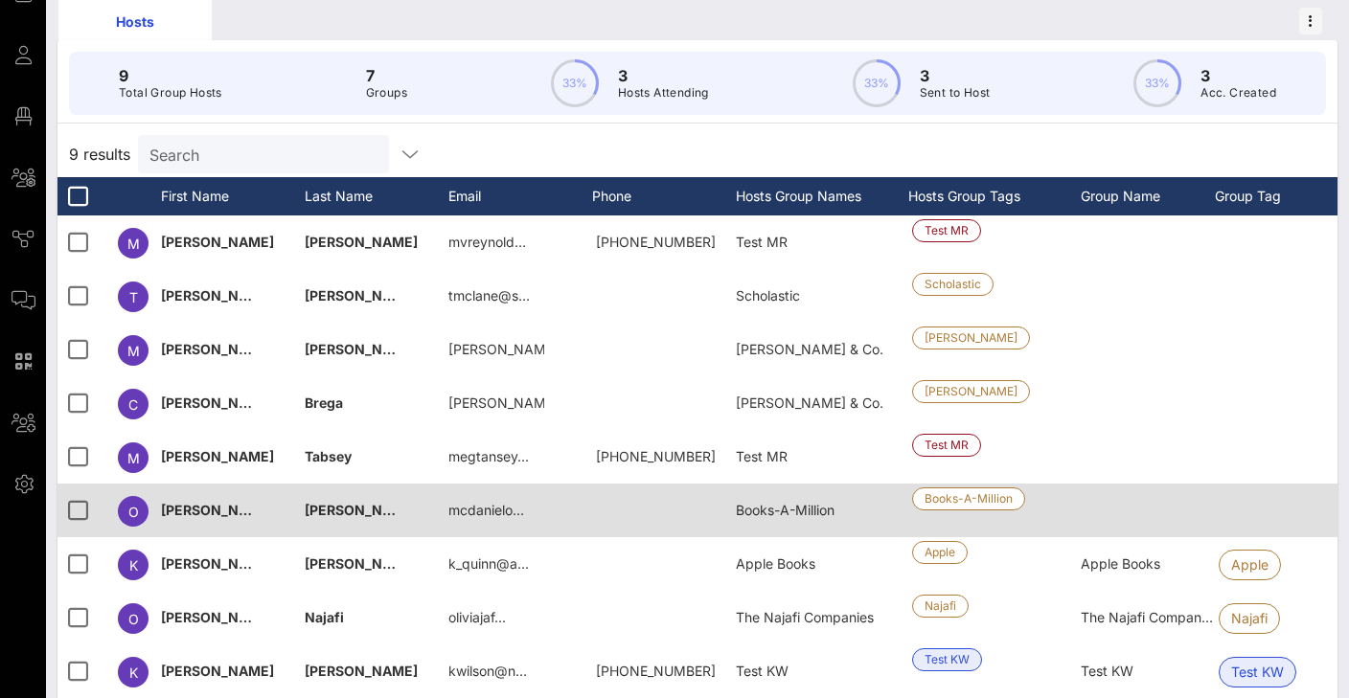 The width and height of the screenshot is (1349, 698). I want to click on span: T, so click(133, 297).